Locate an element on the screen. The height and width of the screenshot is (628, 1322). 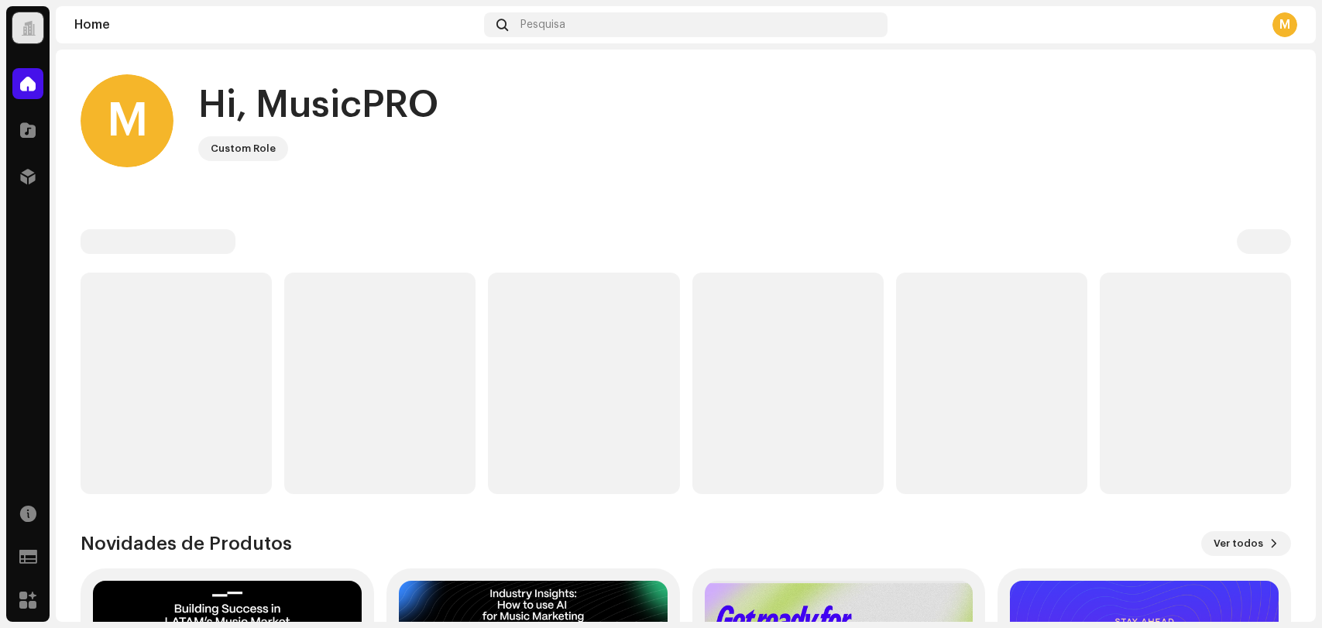
div: Home is located at coordinates (276, 25).